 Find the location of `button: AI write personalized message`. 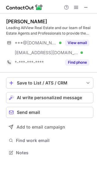

button: AI write personalized message is located at coordinates (50, 98).